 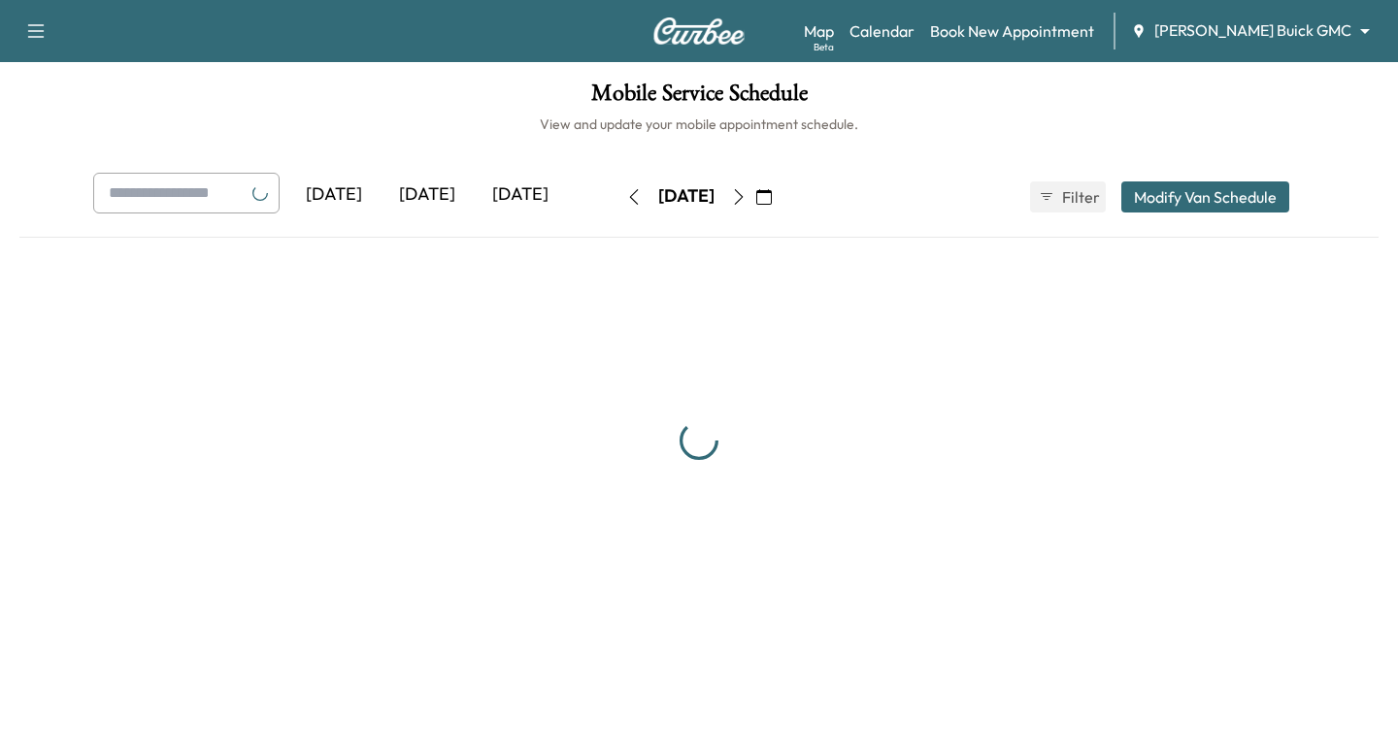 I want to click on h1: Mobile Service Schedule, so click(x=699, y=98).